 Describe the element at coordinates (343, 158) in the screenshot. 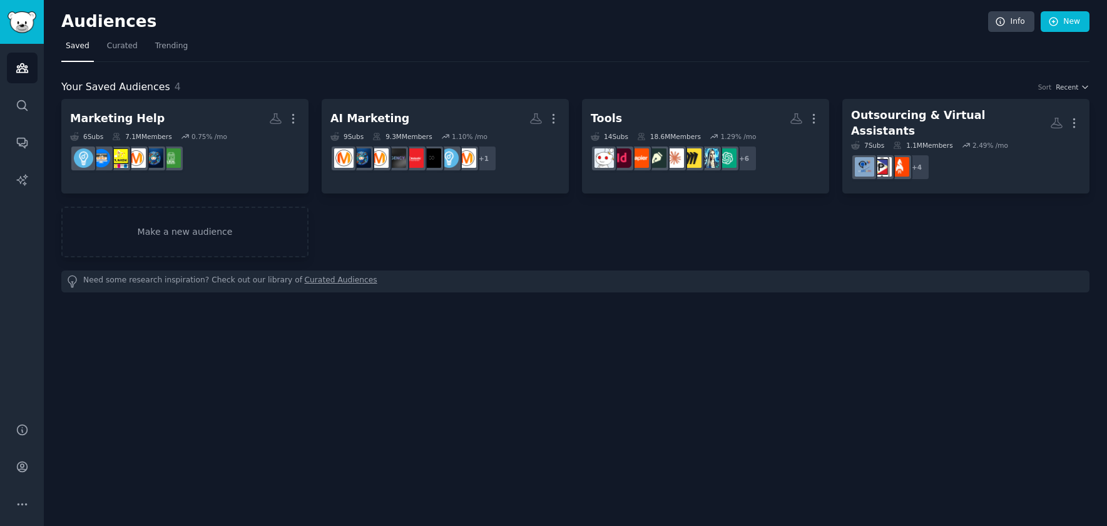

I see `img: DigitalMarketing` at that location.